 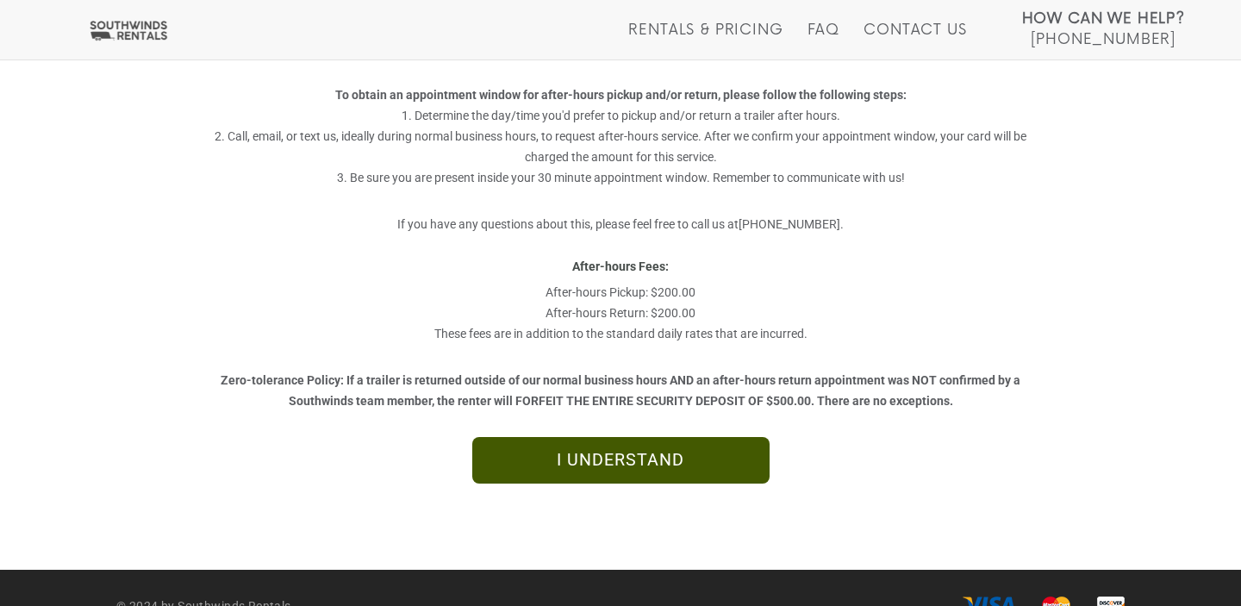 What do you see at coordinates (620, 128) in the screenshot?
I see `p: 1. Determine the day/time you'd prefer to pickup and/or return a trailer after hours. 2. Call, em...` at bounding box center [620, 128].